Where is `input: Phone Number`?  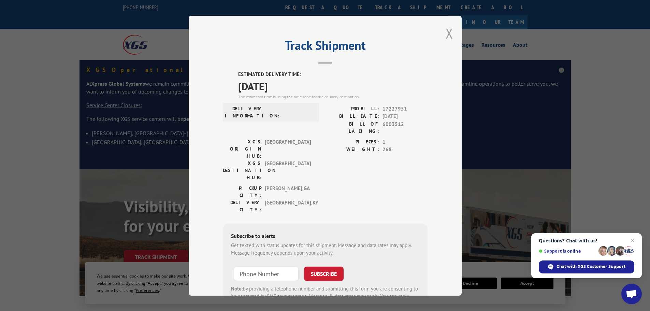
input: Phone Number is located at coordinates (266, 273).